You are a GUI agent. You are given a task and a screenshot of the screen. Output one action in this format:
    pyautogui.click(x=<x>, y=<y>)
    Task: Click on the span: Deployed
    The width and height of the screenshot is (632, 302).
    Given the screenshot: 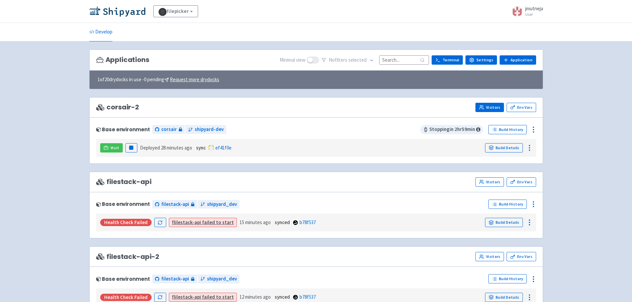 What is the action you would take?
    pyautogui.click(x=166, y=148)
    